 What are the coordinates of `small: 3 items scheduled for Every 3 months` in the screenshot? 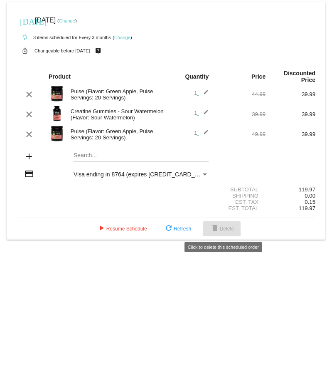 It's located at (64, 37).